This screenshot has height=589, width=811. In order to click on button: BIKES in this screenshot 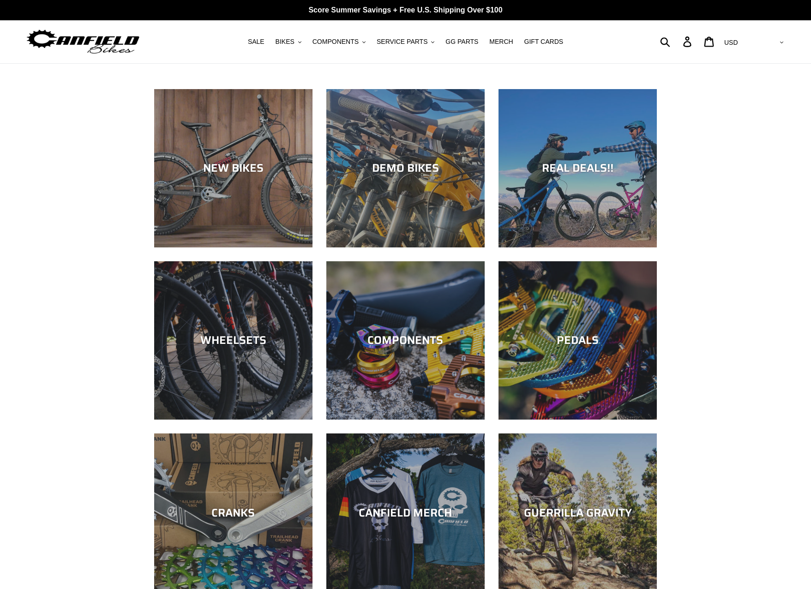, I will do `click(289, 42)`.